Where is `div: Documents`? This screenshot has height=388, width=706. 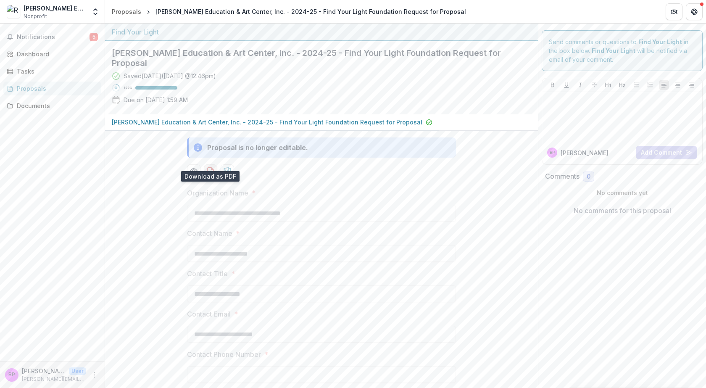
div: Documents is located at coordinates (55, 106).